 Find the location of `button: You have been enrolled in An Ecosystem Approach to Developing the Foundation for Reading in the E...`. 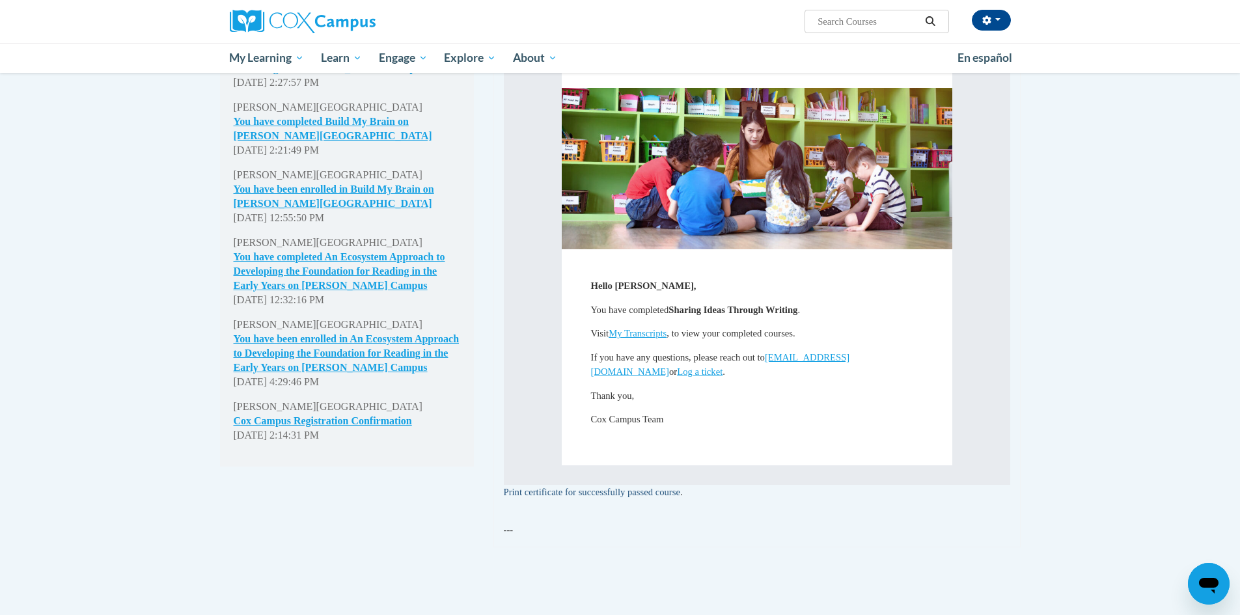

button: You have been enrolled in An Ecosystem Approach to Developing the Foundation for Reading in the E... is located at coordinates (347, 353).